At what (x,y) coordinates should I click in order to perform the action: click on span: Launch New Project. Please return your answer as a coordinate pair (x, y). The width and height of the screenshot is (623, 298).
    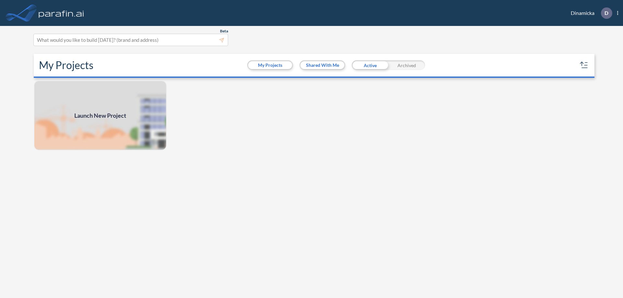
    Looking at the image, I should click on (100, 115).